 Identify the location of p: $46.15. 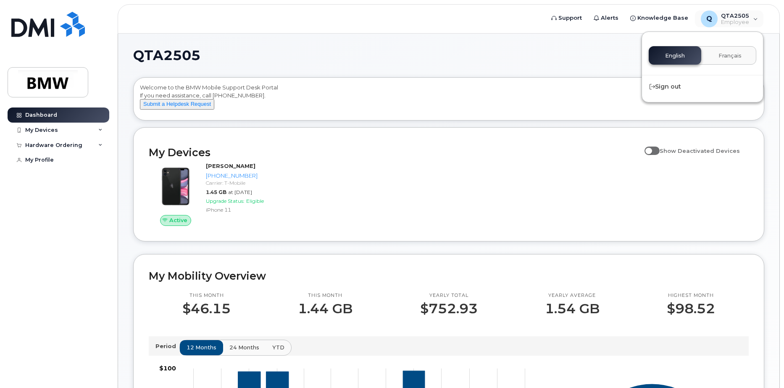
(206, 309).